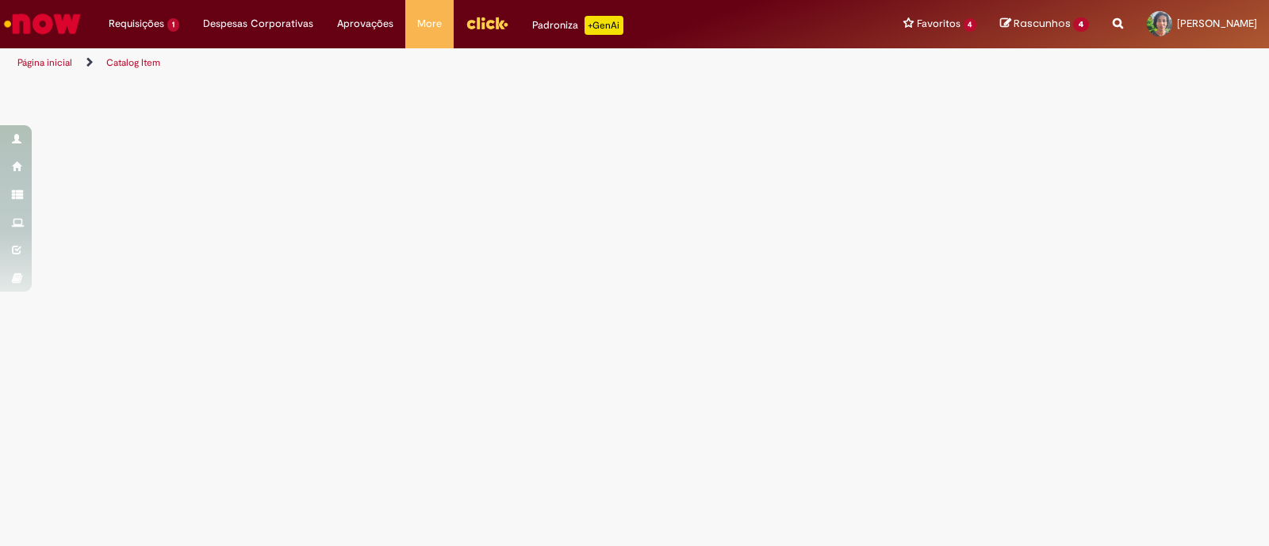 This screenshot has width=1269, height=546. Describe the element at coordinates (1042, 23) in the screenshot. I see `span: Rascunhos` at that location.